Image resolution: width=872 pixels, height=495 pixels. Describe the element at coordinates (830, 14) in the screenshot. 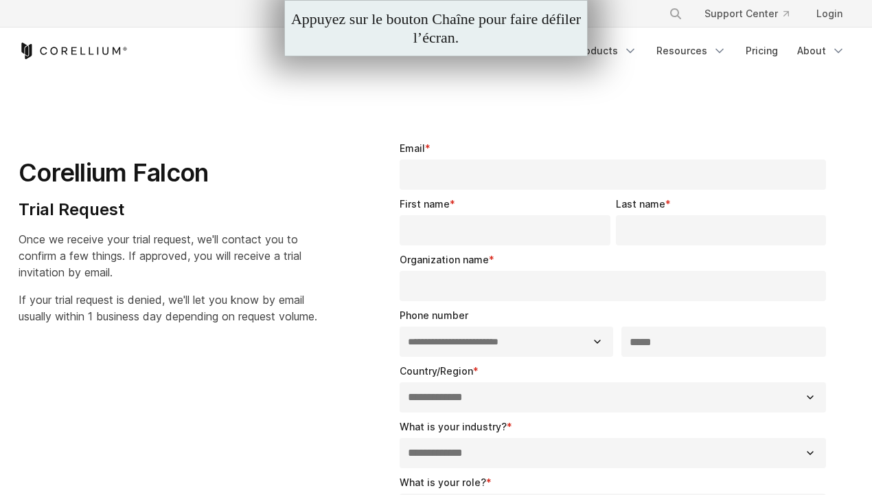

I see `a: Login` at that location.